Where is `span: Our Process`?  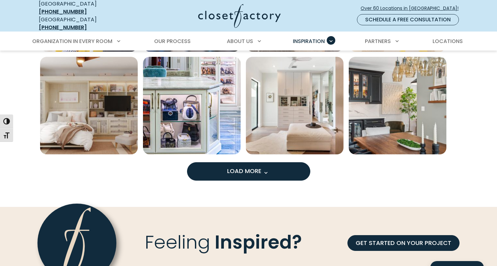 span: Our Process is located at coordinates (172, 41).